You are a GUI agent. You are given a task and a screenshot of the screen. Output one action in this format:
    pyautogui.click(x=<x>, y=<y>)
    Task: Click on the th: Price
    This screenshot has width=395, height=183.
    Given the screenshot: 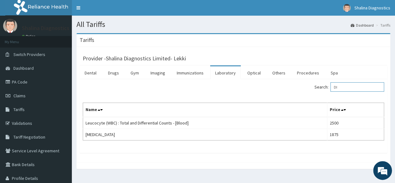 What is the action you would take?
    pyautogui.click(x=355, y=110)
    